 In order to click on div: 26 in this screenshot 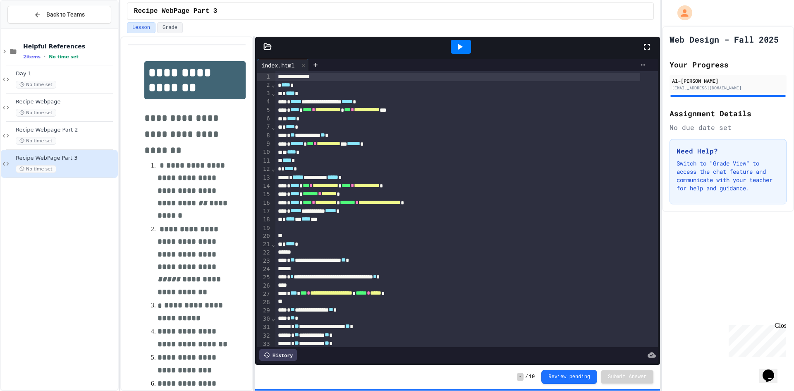, I will do `click(264, 286)`.